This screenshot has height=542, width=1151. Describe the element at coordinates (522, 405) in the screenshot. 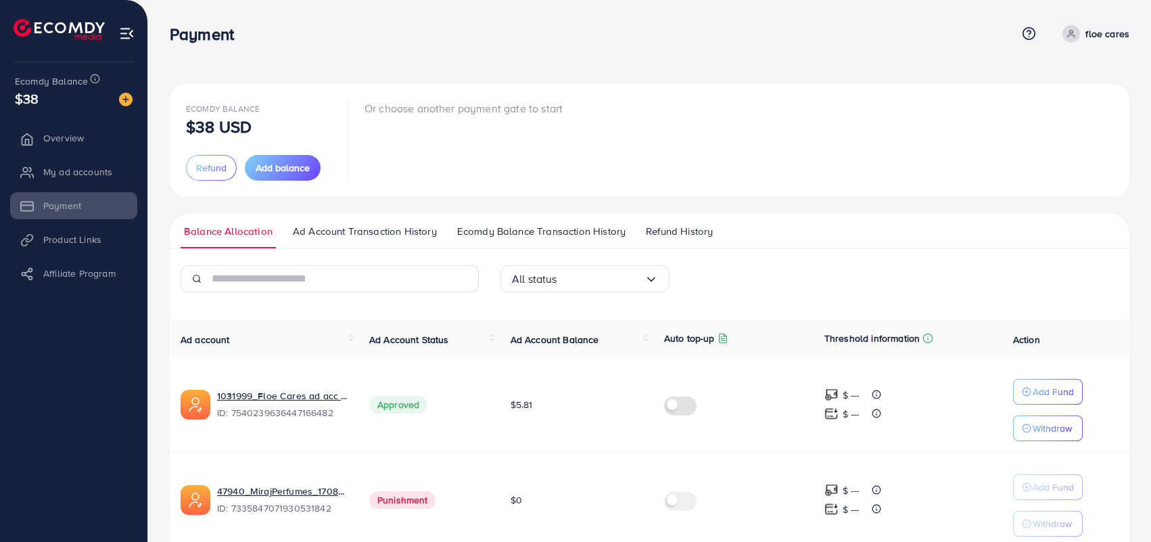

I see `span: $5.81` at that location.